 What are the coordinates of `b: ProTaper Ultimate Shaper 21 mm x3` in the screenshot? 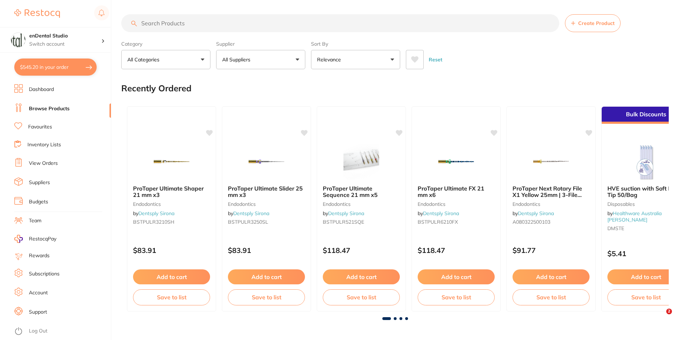 It's located at (172, 191).